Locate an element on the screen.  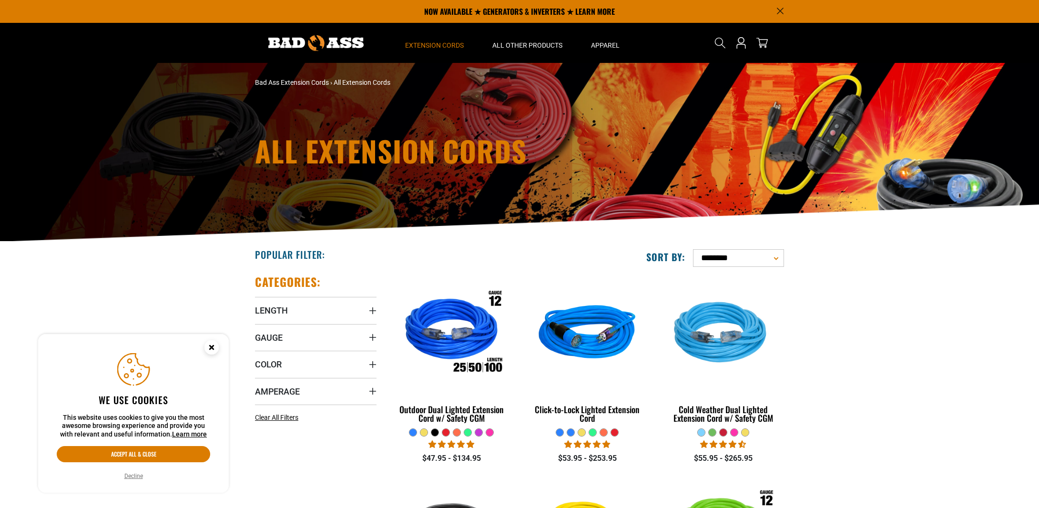
summary: Apparel is located at coordinates (606, 43).